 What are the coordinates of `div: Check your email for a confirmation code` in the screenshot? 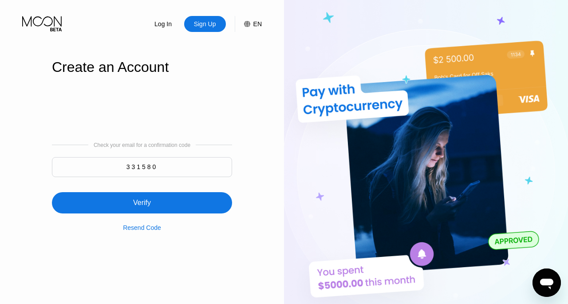 It's located at (142, 145).